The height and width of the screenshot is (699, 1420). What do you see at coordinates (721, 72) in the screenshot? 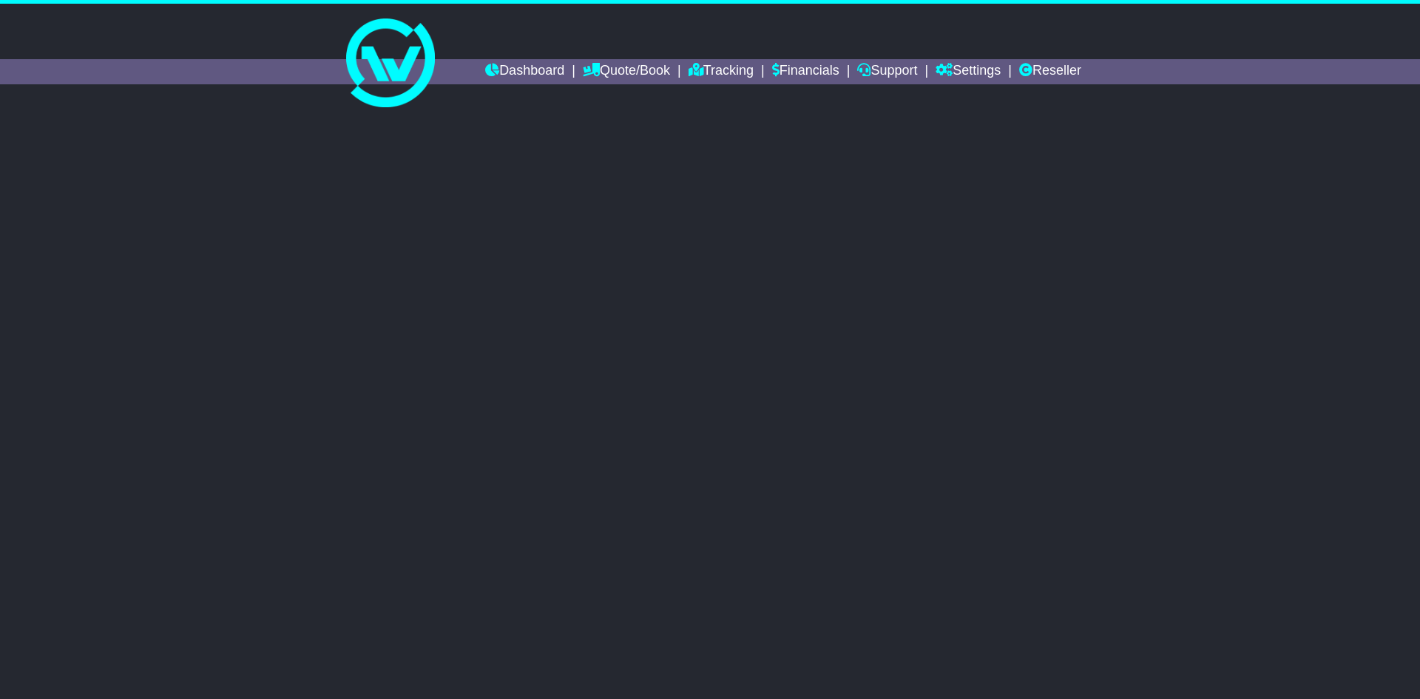
I see `a: Tracking` at bounding box center [721, 72].